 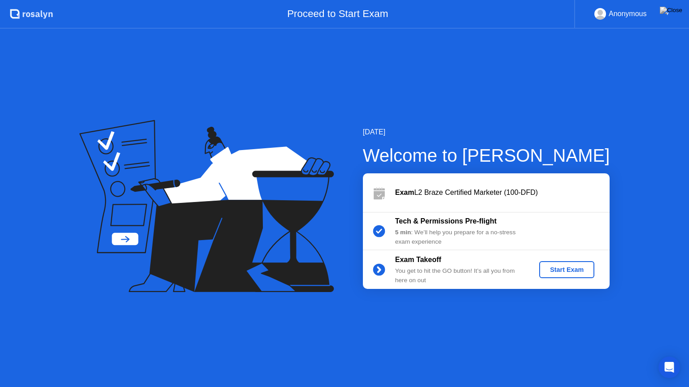 I want to click on b: 5 min, so click(x=403, y=232).